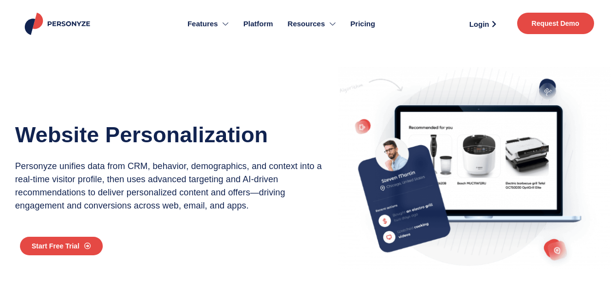 This screenshot has width=616, height=285. Describe the element at coordinates (474, 169) in the screenshot. I see `img: Example of the personalization engine's recommending kitchen appliances to a visitor who was flag...` at that location.